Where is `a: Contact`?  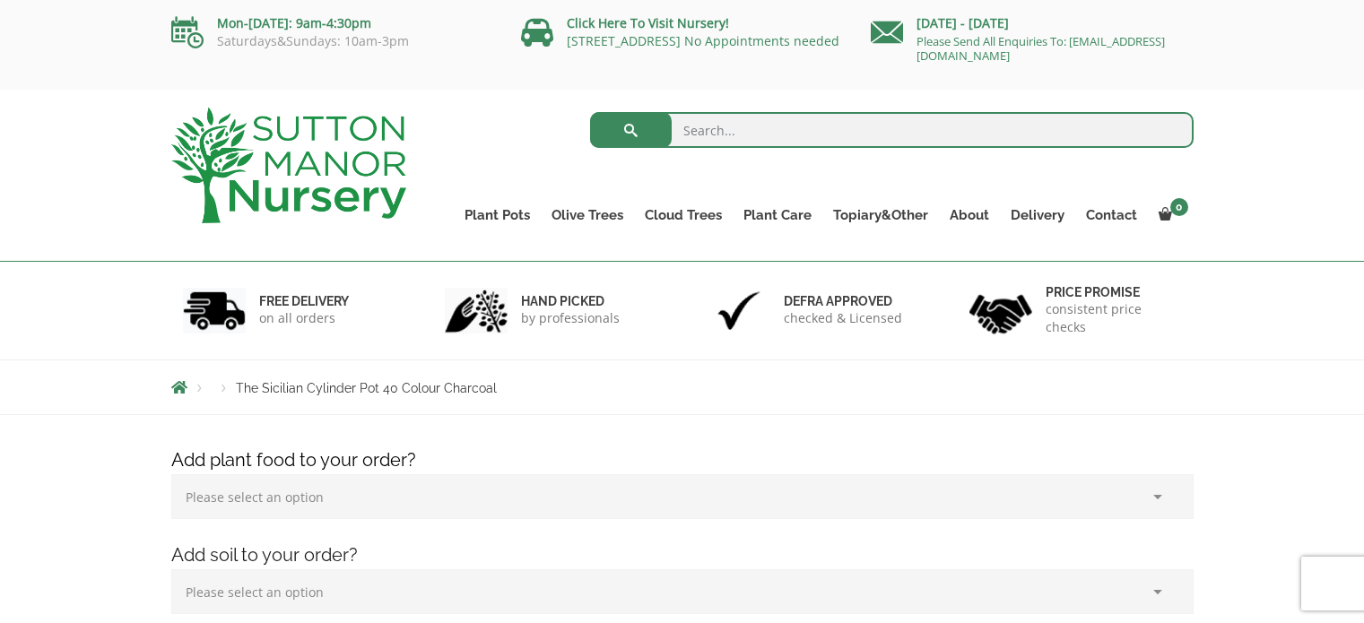
a: Contact is located at coordinates (1111, 215).